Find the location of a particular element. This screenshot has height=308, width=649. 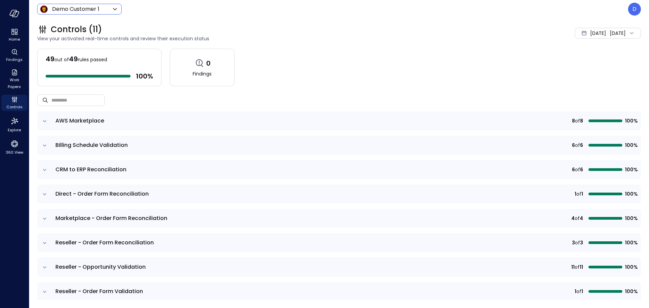

span: Direct - Order Form Reconciliation is located at coordinates (102, 193).